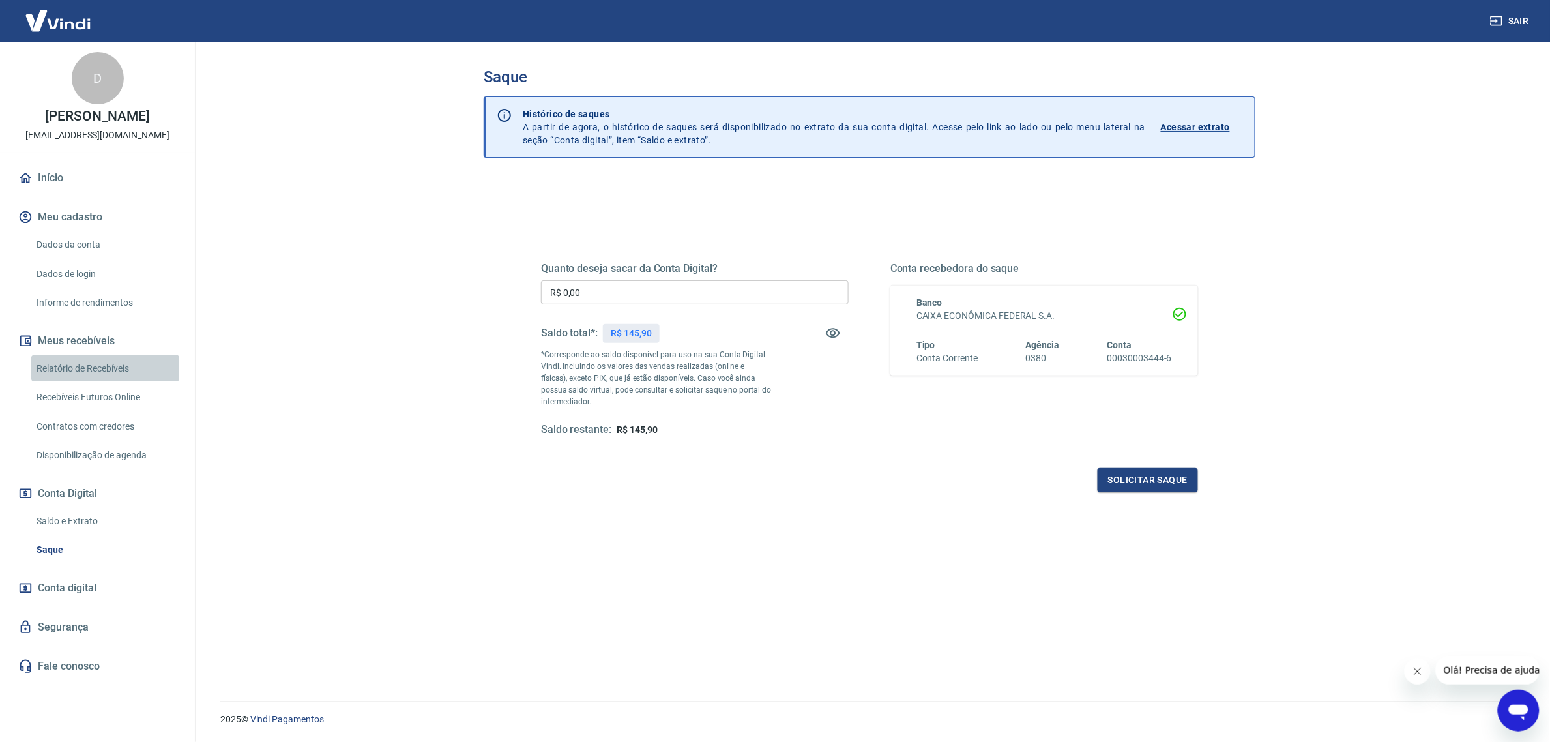  Describe the element at coordinates (105, 550) in the screenshot. I see `a: Saque` at that location.